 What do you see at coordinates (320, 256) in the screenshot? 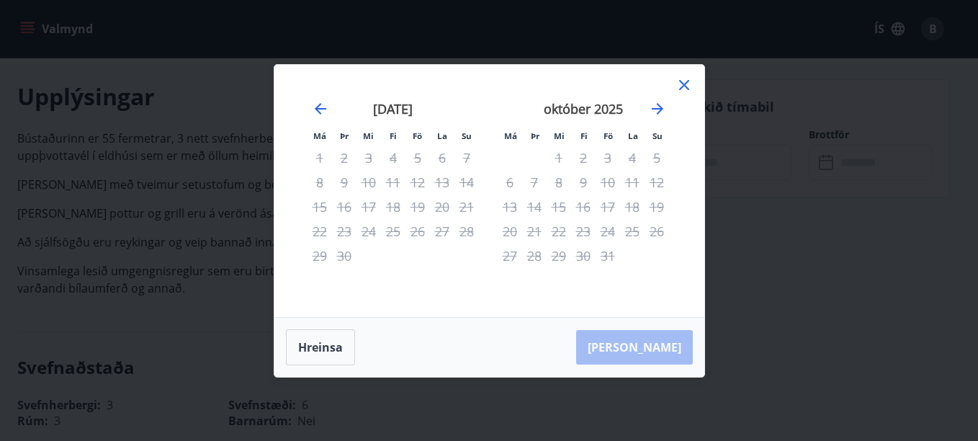
I see `td: Not available. mánudagur, 29. september 2025` at bounding box center [320, 256].